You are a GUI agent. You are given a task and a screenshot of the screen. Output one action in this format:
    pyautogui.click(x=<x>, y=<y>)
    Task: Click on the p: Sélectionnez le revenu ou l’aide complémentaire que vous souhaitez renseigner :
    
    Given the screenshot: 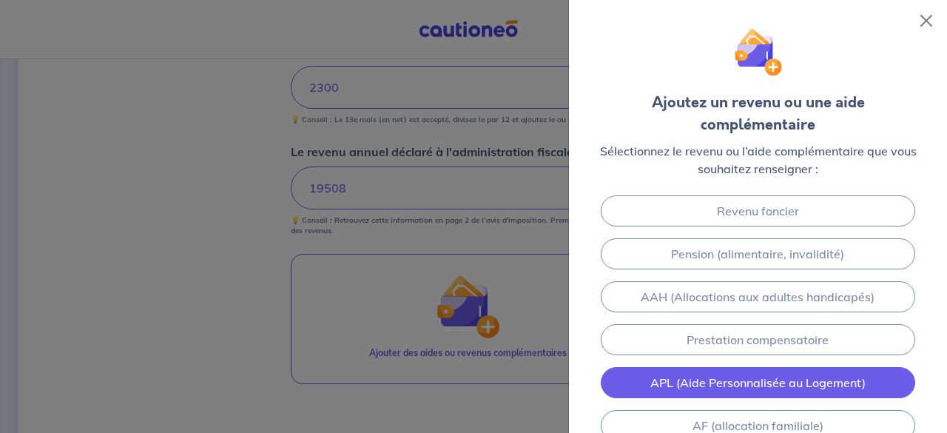 What is the action you would take?
    pyautogui.click(x=757, y=160)
    